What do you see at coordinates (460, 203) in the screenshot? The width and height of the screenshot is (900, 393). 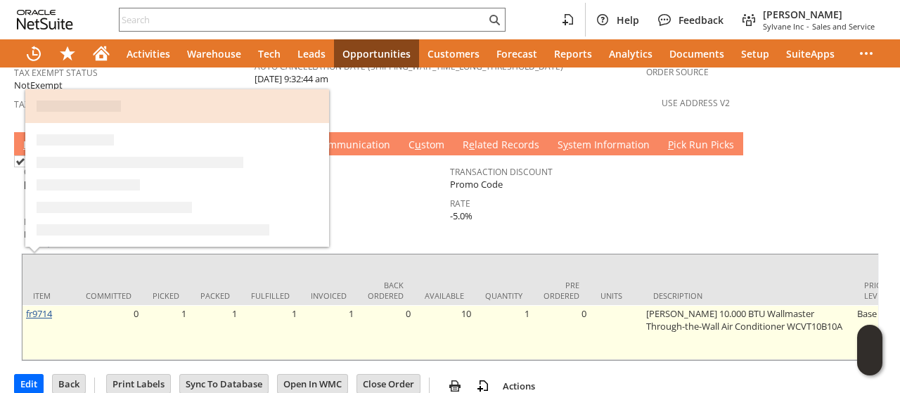 I see `a: Rate` at bounding box center [460, 203].